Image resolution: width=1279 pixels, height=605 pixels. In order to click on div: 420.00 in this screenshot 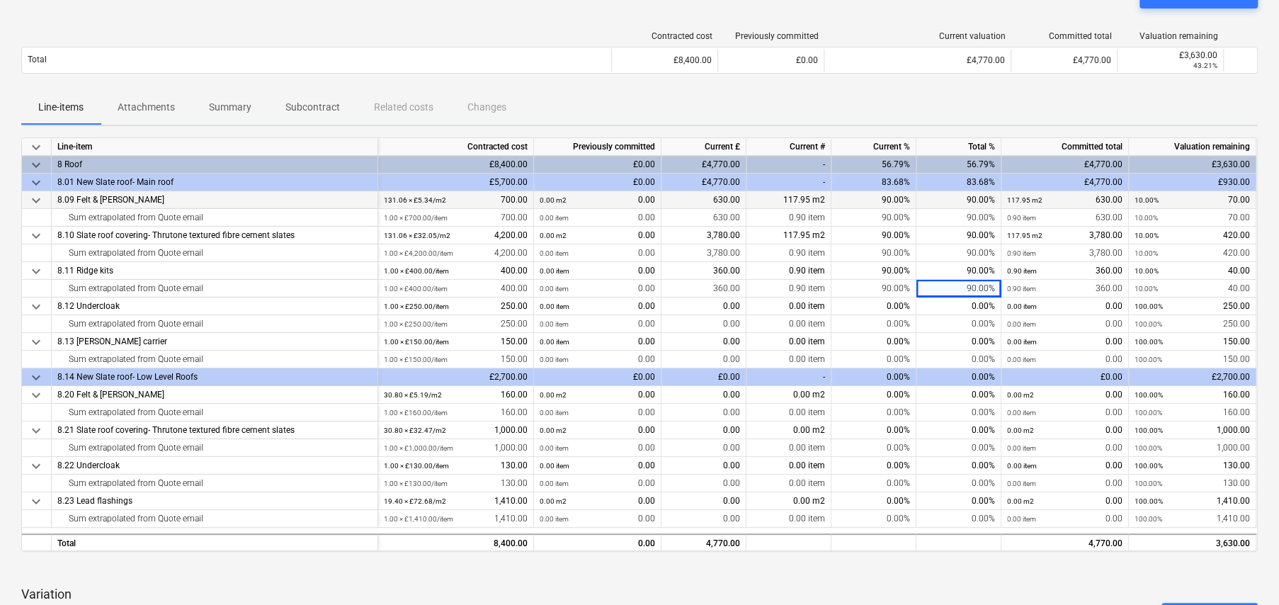, I will do `click(1192, 253)`.